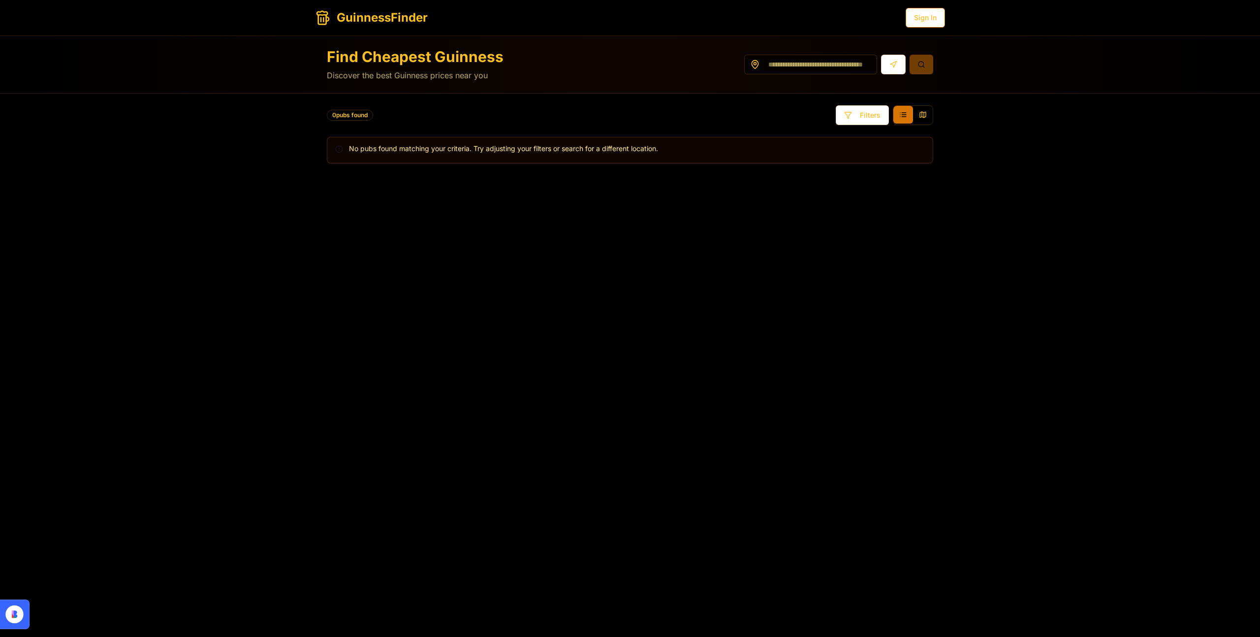 This screenshot has height=637, width=1260. What do you see at coordinates (926, 18) in the screenshot?
I see `a: Sign In` at bounding box center [926, 18].